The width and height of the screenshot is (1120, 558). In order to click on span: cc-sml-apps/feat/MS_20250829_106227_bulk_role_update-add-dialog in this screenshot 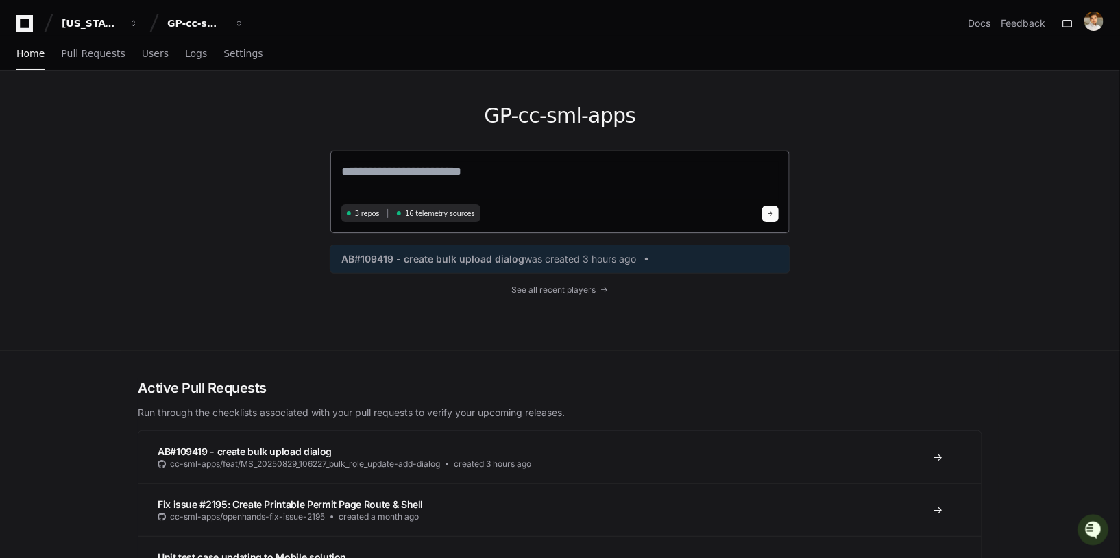, I will do `click(305, 464)`.